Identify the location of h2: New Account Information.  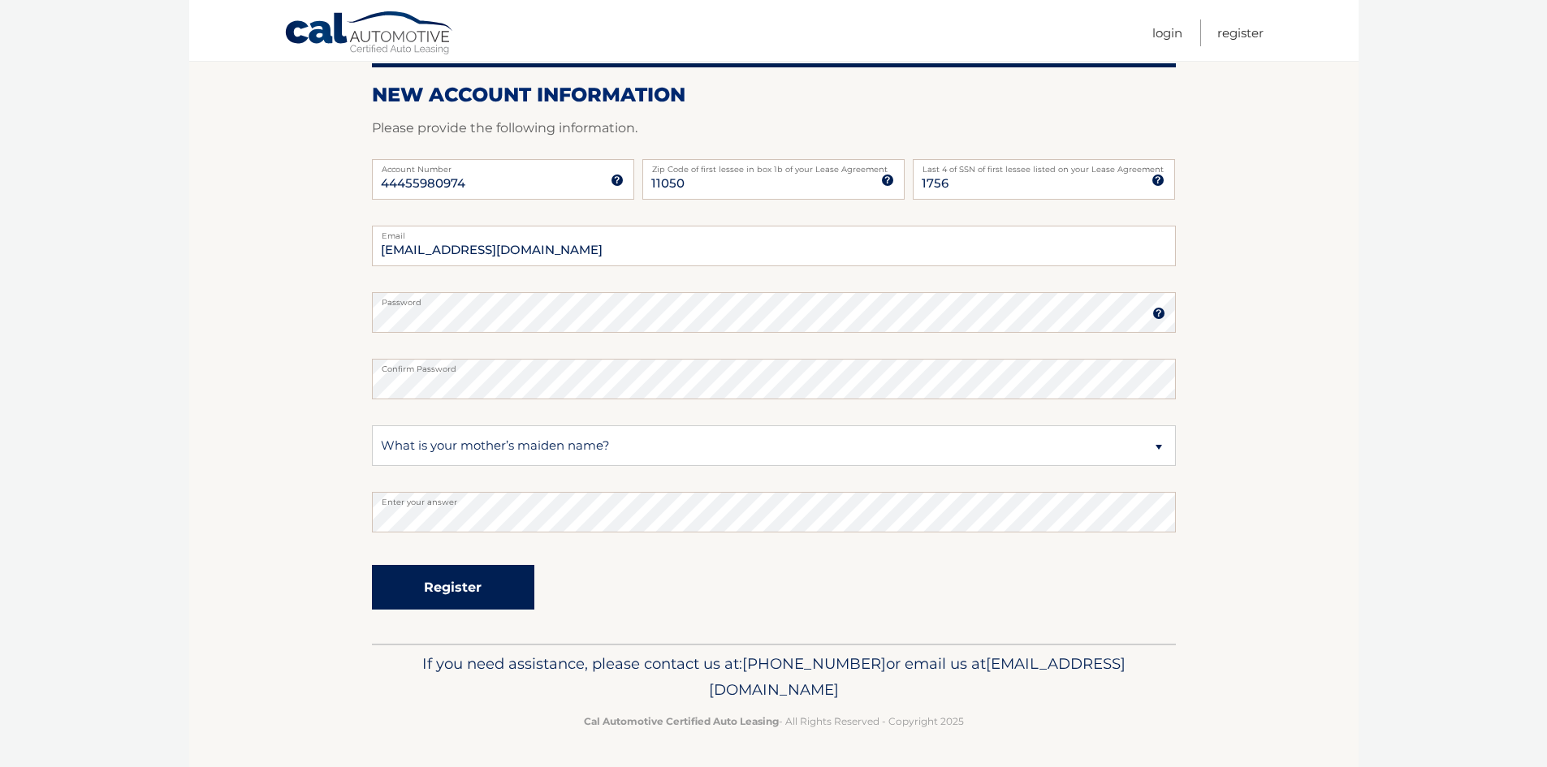
(774, 95).